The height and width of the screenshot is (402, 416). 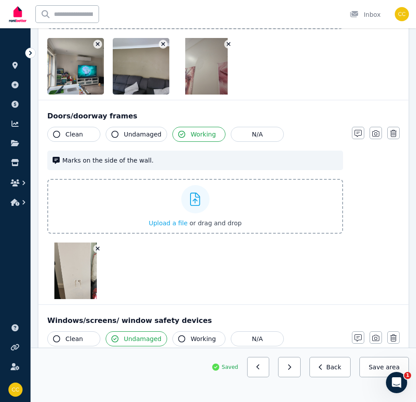 I want to click on button: Back, so click(x=330, y=367).